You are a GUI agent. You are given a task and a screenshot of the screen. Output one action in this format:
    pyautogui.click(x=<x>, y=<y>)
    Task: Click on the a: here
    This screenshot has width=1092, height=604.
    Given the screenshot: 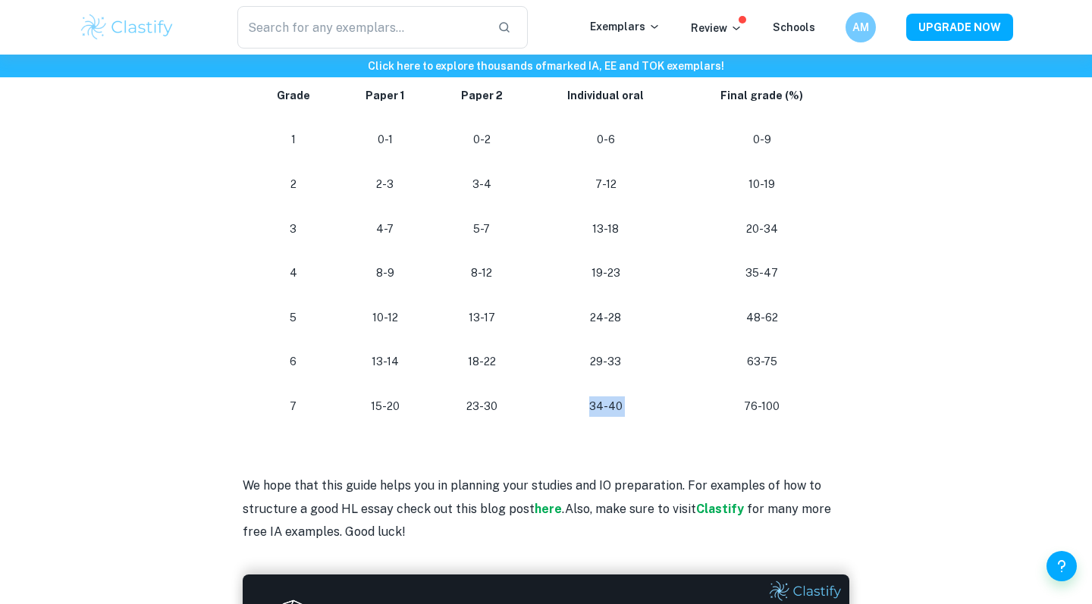 What is the action you would take?
    pyautogui.click(x=548, y=509)
    